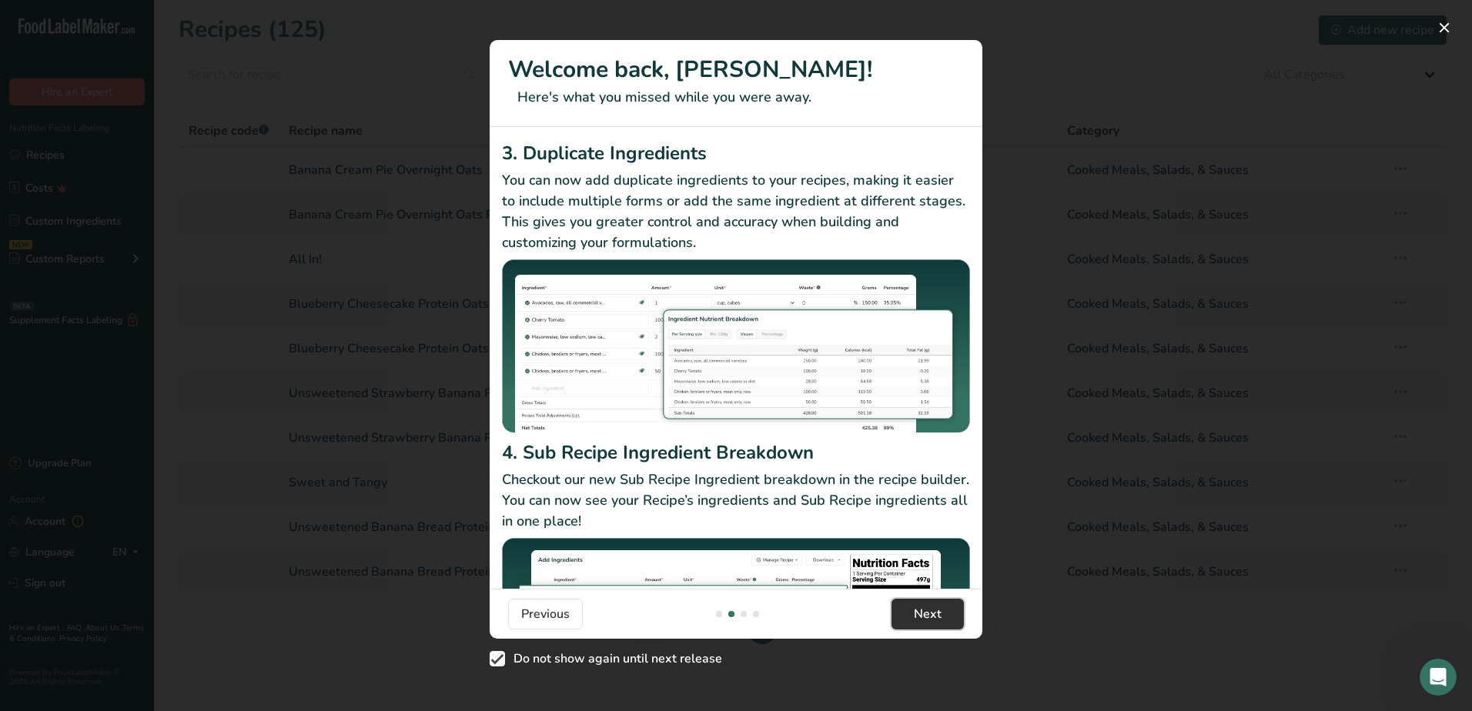  I want to click on span: Previous, so click(545, 614).